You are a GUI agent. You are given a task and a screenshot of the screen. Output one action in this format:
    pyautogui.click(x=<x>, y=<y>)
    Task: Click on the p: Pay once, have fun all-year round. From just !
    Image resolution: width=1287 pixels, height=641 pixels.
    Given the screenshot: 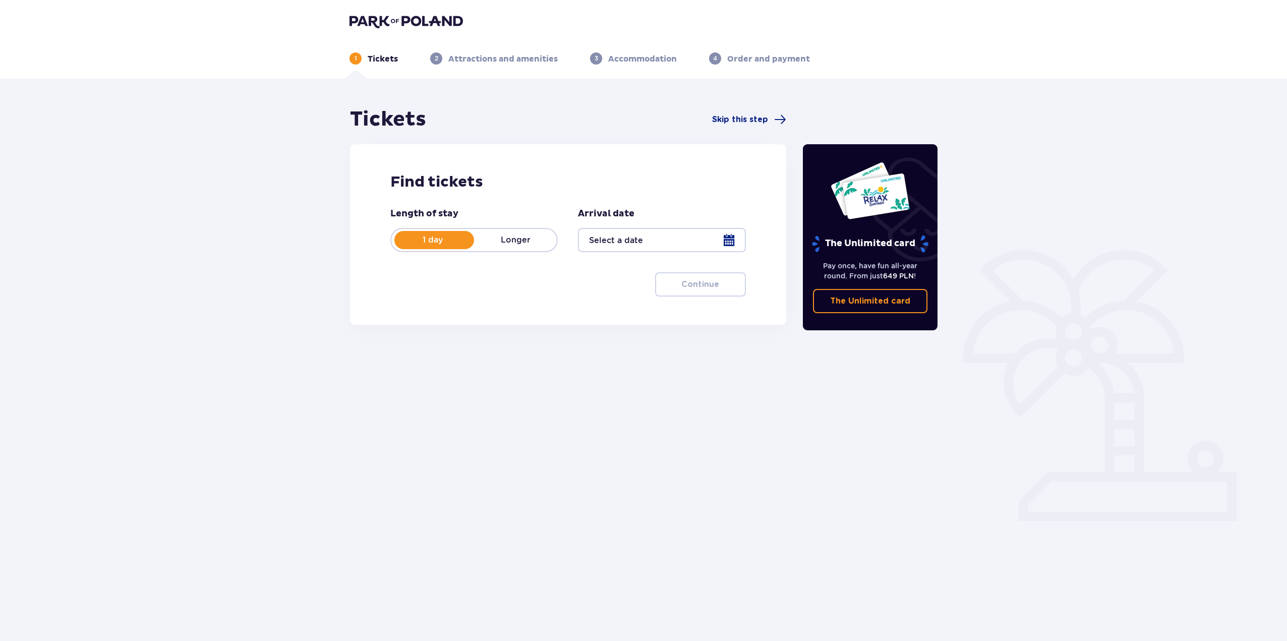 What is the action you would take?
    pyautogui.click(x=870, y=271)
    